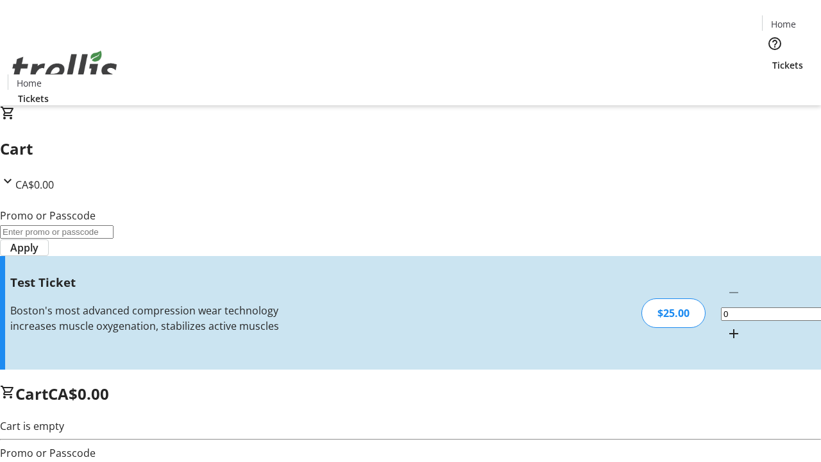 Image resolution: width=821 pixels, height=462 pixels. I want to click on button: Increment by one, so click(734, 334).